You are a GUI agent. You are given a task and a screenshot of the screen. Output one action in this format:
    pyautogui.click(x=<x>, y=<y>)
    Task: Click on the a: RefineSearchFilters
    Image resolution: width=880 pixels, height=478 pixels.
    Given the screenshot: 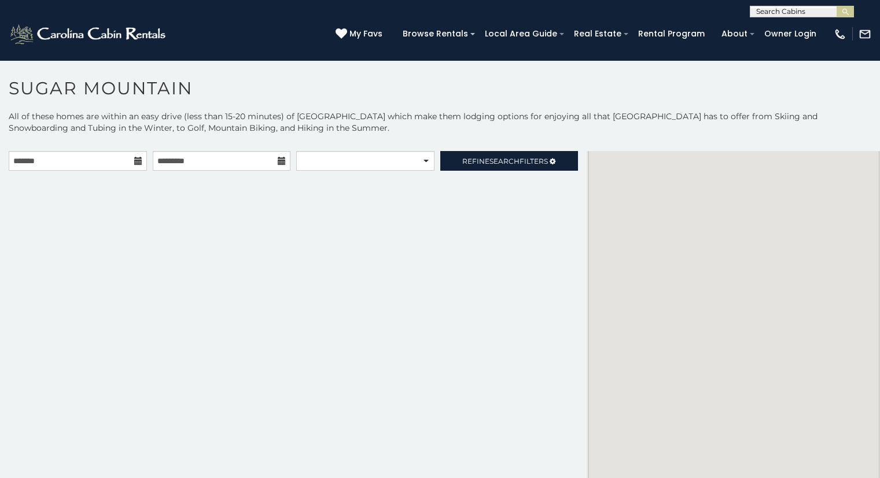 What is the action you would take?
    pyautogui.click(x=509, y=161)
    